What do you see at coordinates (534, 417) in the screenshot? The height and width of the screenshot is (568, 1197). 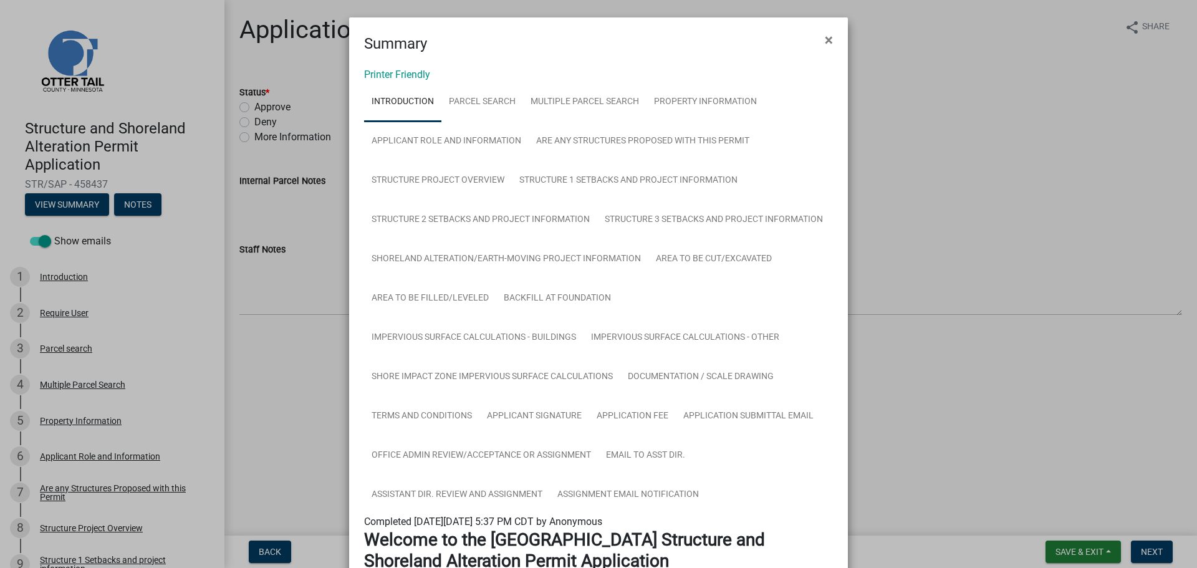 I see `a: Applicant Signature` at bounding box center [534, 417].